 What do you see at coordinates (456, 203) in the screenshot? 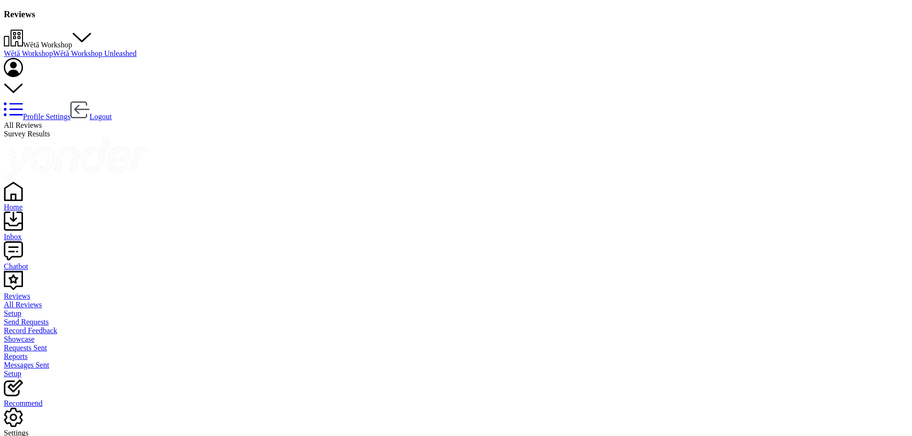
I see `a: Home` at bounding box center [456, 203].